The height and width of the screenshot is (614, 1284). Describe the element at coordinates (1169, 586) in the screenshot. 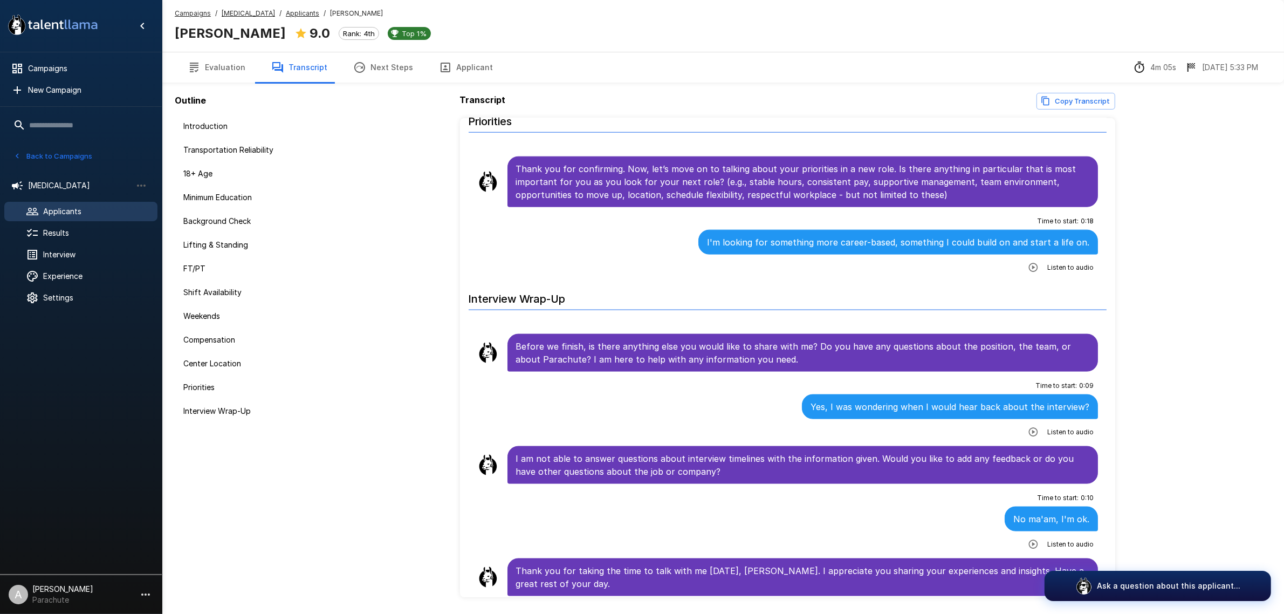

I see `p: Ask a question about this applicant...` at that location.